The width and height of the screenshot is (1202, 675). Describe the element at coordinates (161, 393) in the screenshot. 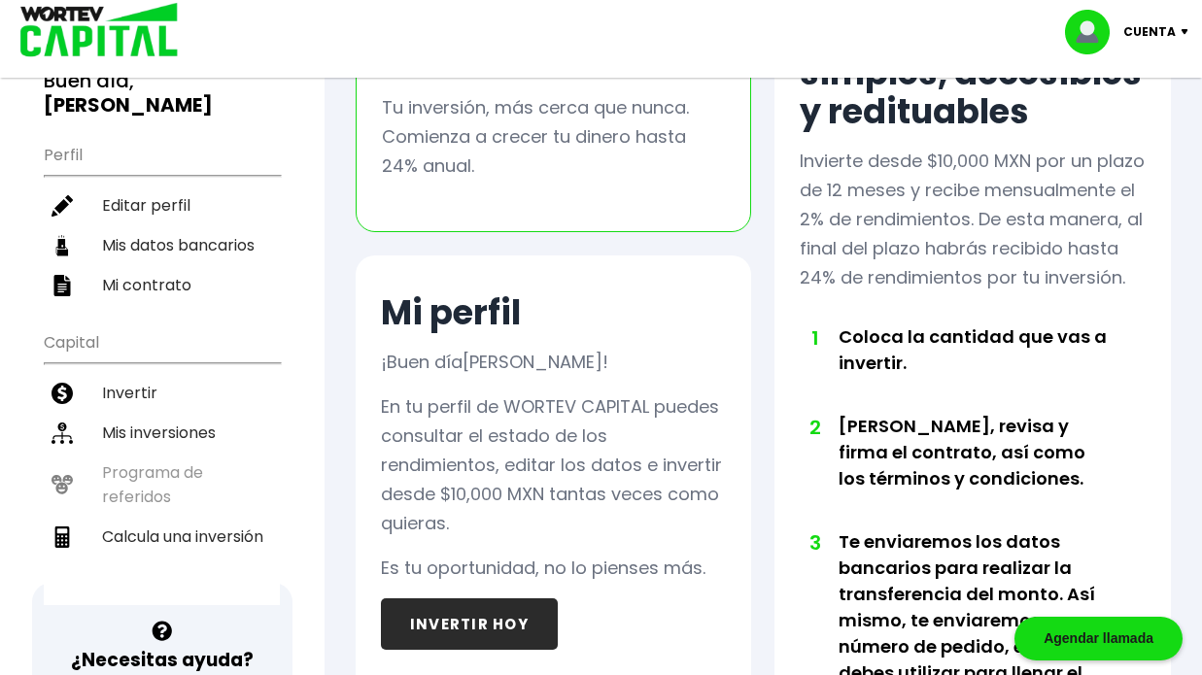

I see `a: Invertir` at that location.